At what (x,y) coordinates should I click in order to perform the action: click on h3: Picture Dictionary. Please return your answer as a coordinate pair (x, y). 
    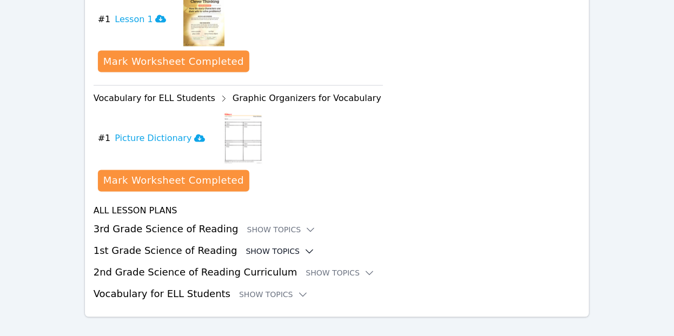
    Looking at the image, I should click on (160, 139).